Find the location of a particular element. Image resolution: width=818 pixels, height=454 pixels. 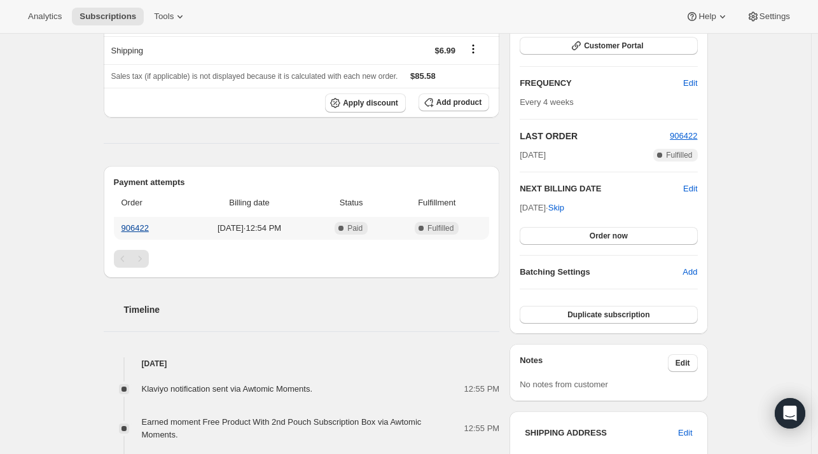

span: Fulfillment is located at coordinates (436, 203).